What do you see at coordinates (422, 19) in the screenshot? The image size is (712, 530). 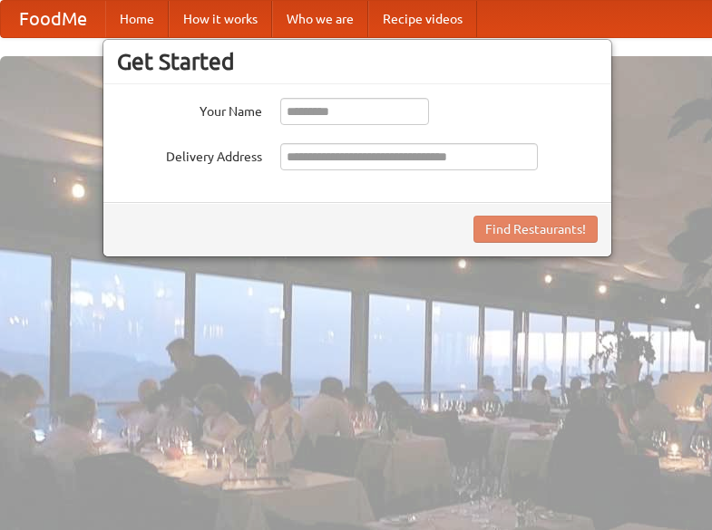 I see `a: Recipe videos` at bounding box center [422, 19].